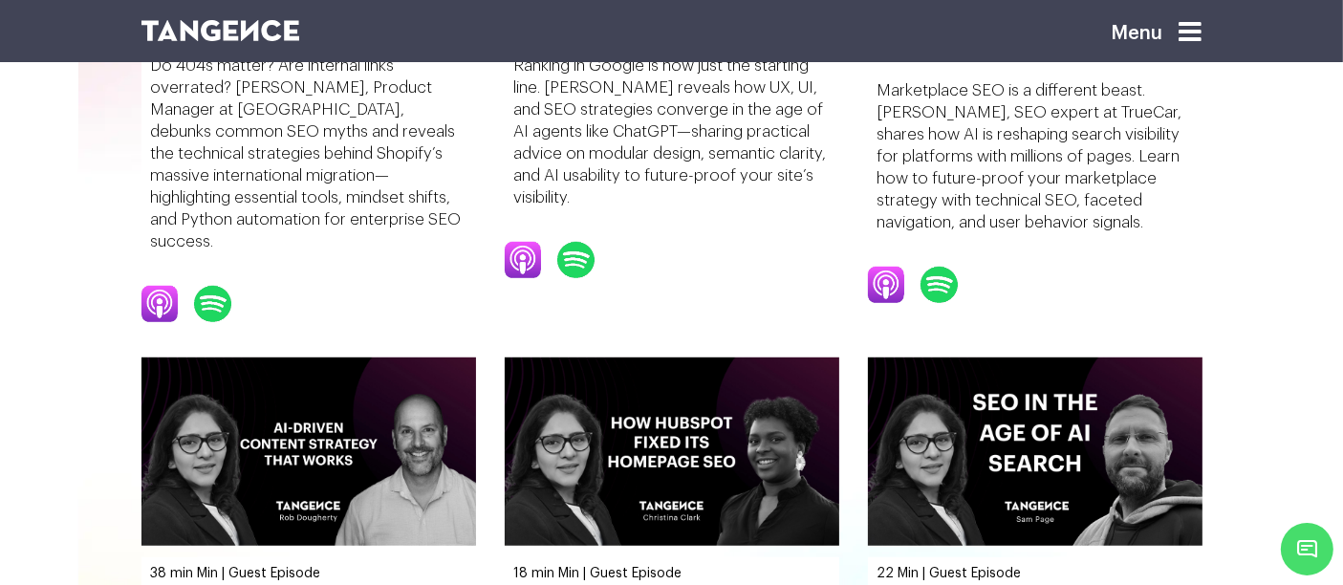 Image resolution: width=1343 pixels, height=585 pixels. Describe the element at coordinates (1307, 549) in the screenshot. I see `span: Chat Widget` at that location.